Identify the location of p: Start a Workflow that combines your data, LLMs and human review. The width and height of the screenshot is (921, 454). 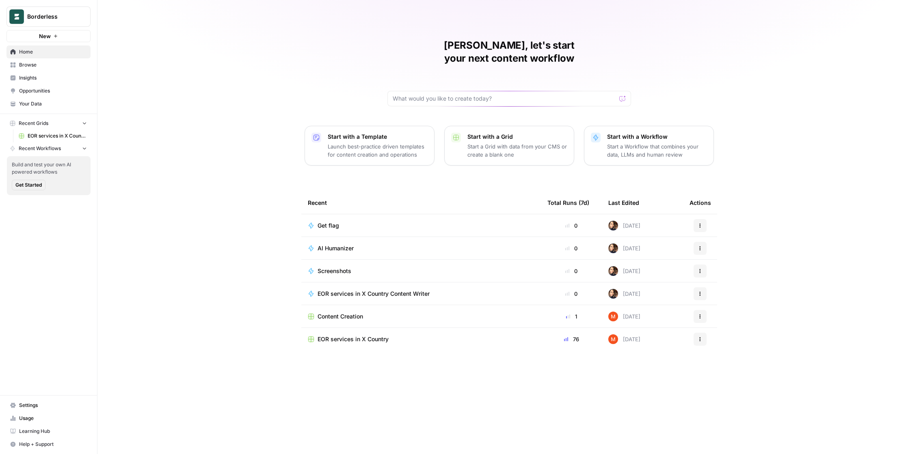
(657, 151).